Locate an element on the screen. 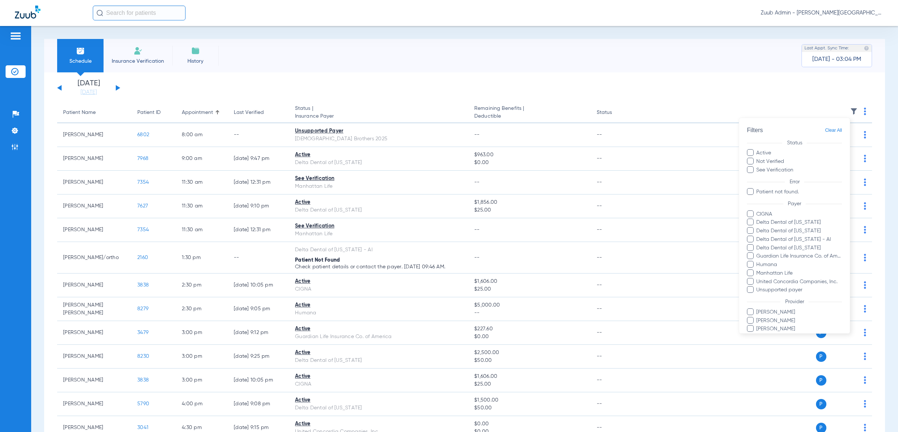 This screenshot has height=432, width=898. span: Unsupported payer is located at coordinates (799, 290).